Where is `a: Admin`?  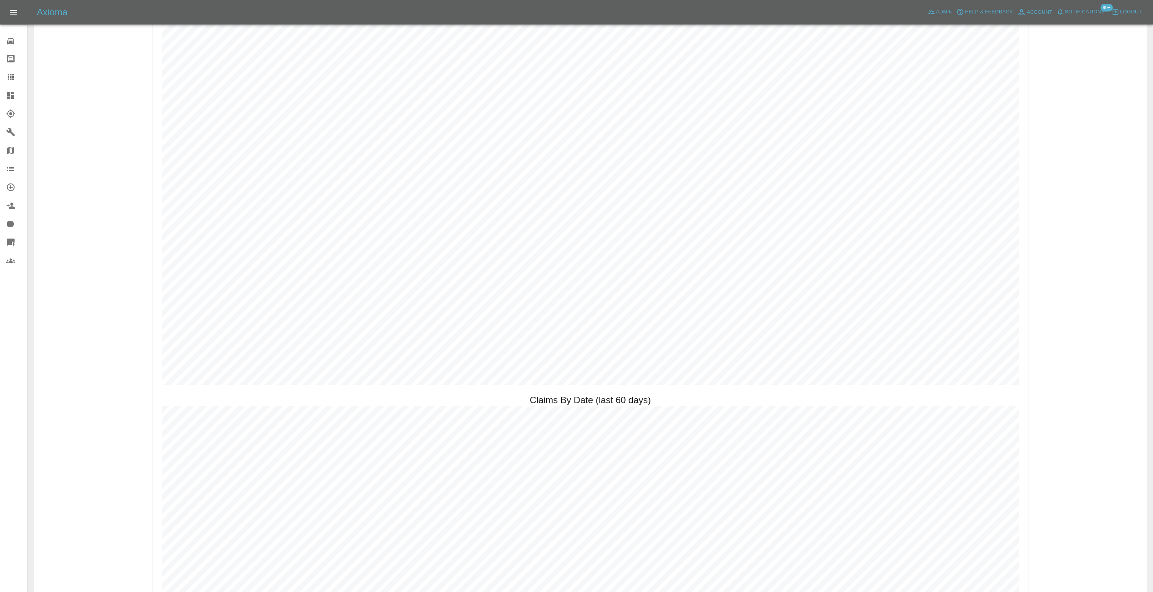
a: Admin is located at coordinates (940, 12).